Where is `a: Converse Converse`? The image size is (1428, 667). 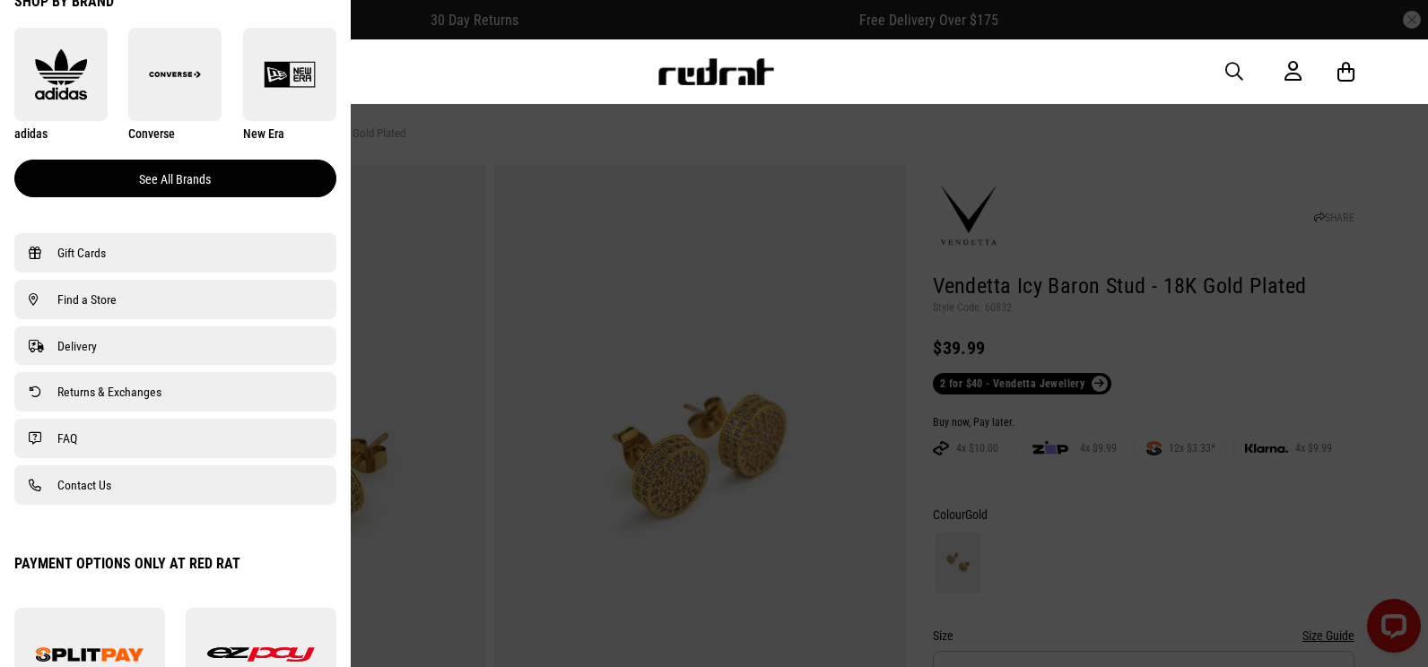
a: Converse Converse is located at coordinates (175, 84).